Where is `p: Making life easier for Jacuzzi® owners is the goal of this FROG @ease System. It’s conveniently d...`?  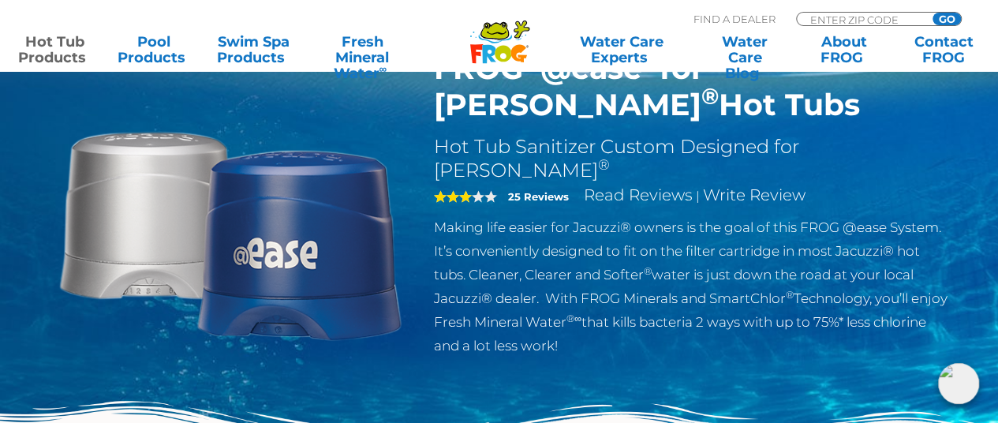
p: Making life easier for Jacuzzi® owners is the goal of this FROG @ease System. It’s conveniently d... is located at coordinates (691, 286).